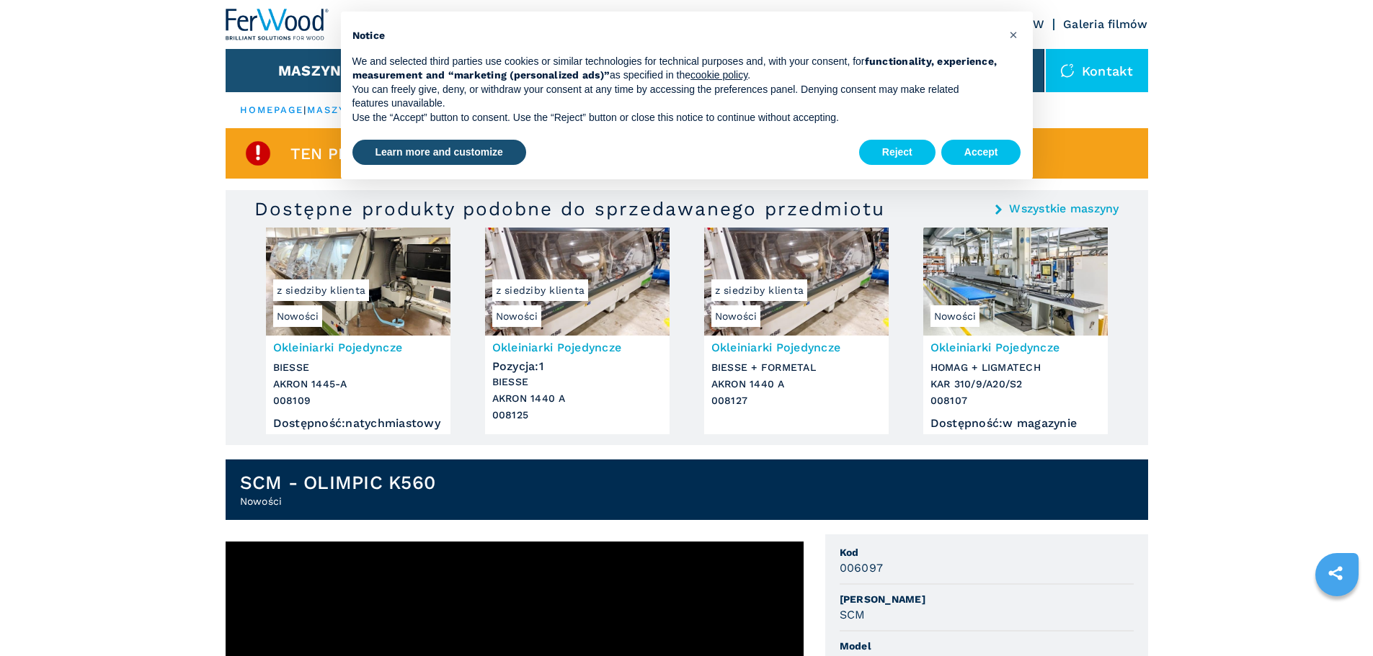 The width and height of the screenshot is (1373, 656). What do you see at coordinates (358, 282) in the screenshot?
I see `img: Okleiniarki Pojedyncze BIESSE AKRON 1445-A` at bounding box center [358, 282].